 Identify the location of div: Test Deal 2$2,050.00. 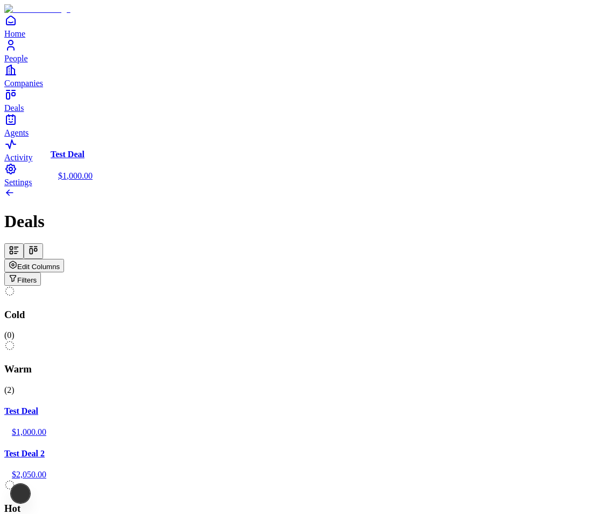
(299, 464).